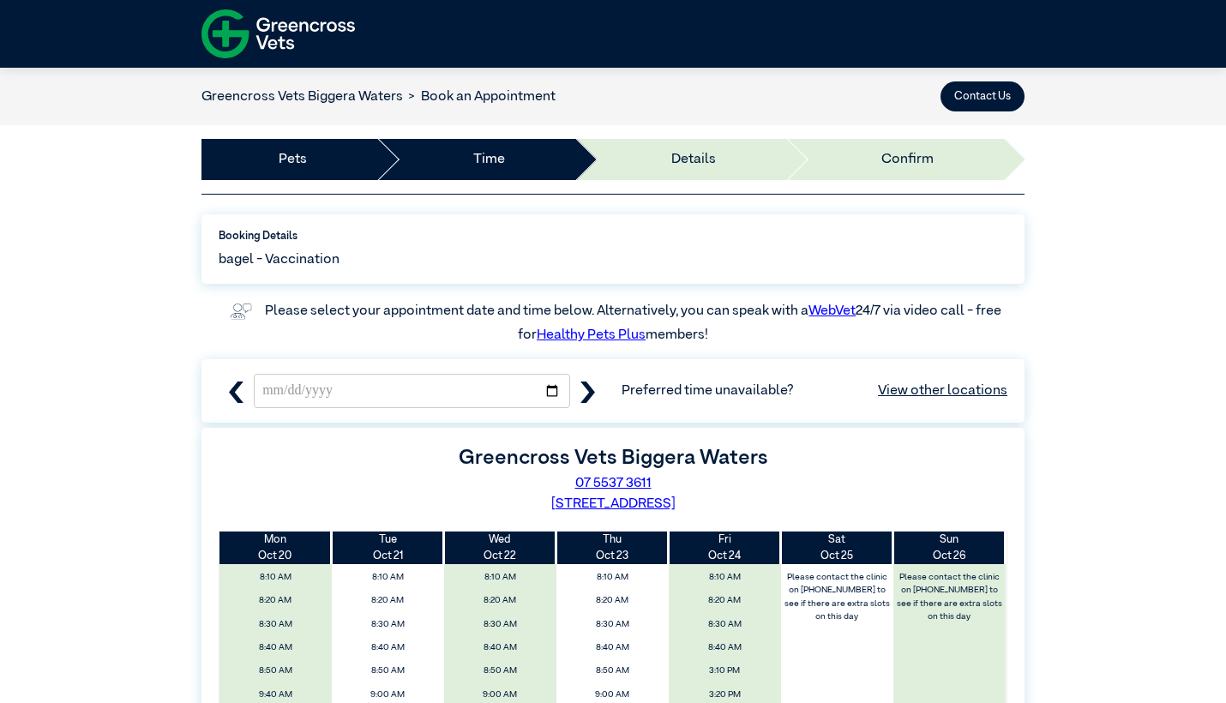 The width and height of the screenshot is (1226, 703). Describe the element at coordinates (613, 236) in the screenshot. I see `label: Booking Details` at that location.